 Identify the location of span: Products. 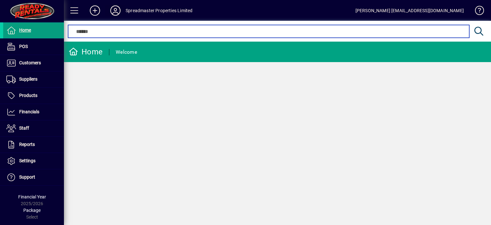
(28, 95).